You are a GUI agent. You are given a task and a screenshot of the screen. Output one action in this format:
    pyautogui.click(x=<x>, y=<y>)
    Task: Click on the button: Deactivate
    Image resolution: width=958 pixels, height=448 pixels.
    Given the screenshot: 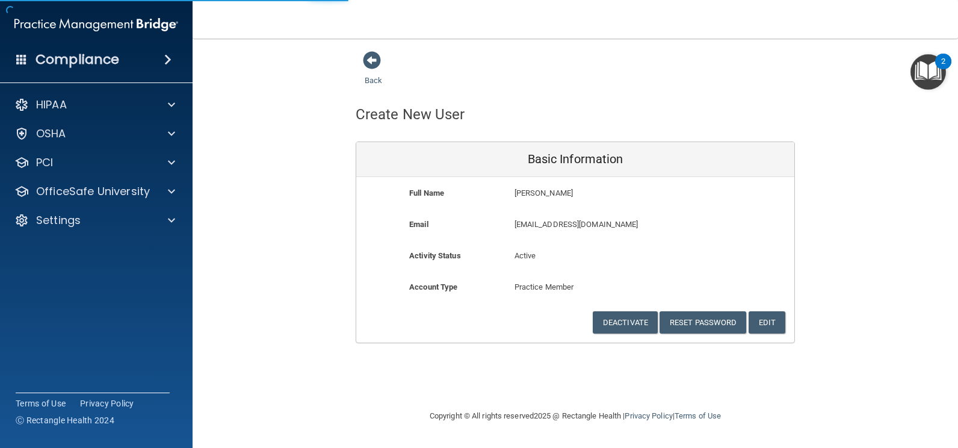 What is the action you would take?
    pyautogui.click(x=625, y=322)
    